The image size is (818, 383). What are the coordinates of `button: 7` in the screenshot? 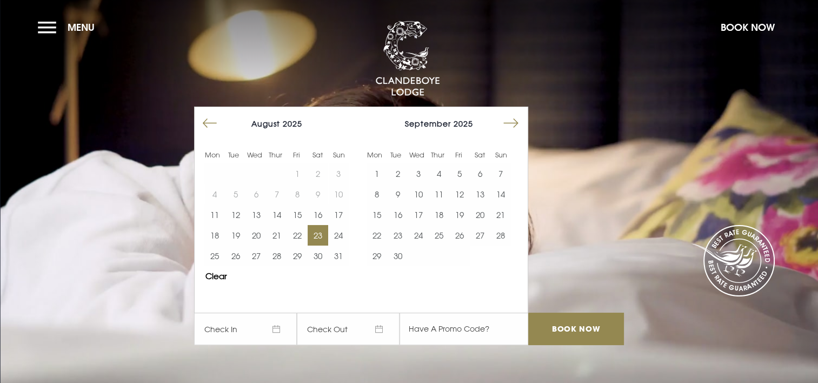 It's located at (500, 173).